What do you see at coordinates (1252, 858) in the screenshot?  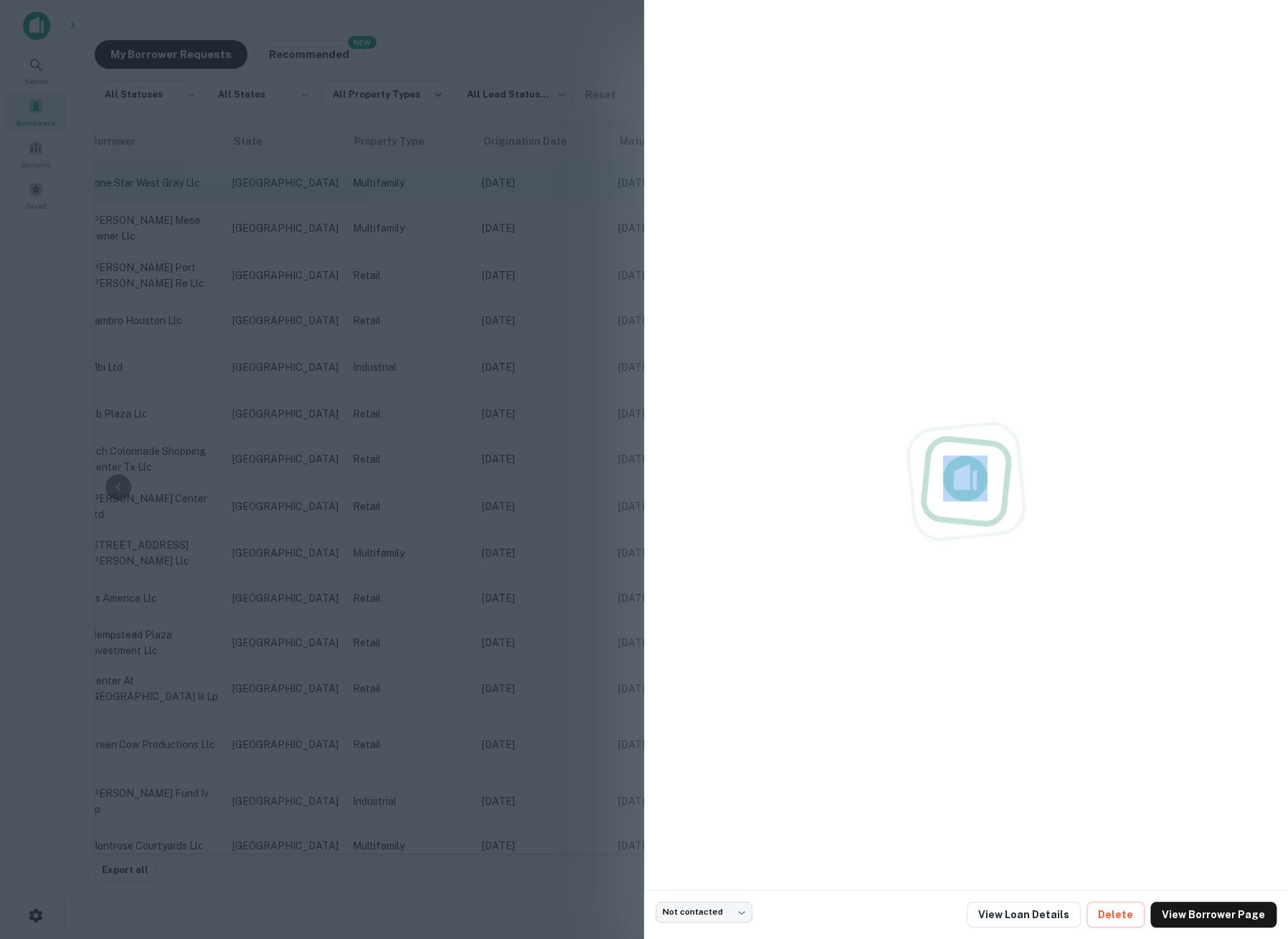 I see `div: Chat Widget` at bounding box center [1252, 858].